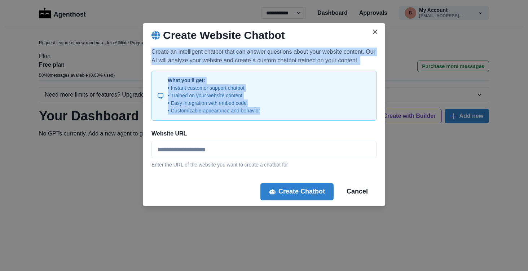 The image size is (528, 271). Describe the element at coordinates (264, 165) in the screenshot. I see `p: Enter the URL of the website you want to create a chatbot for` at that location.